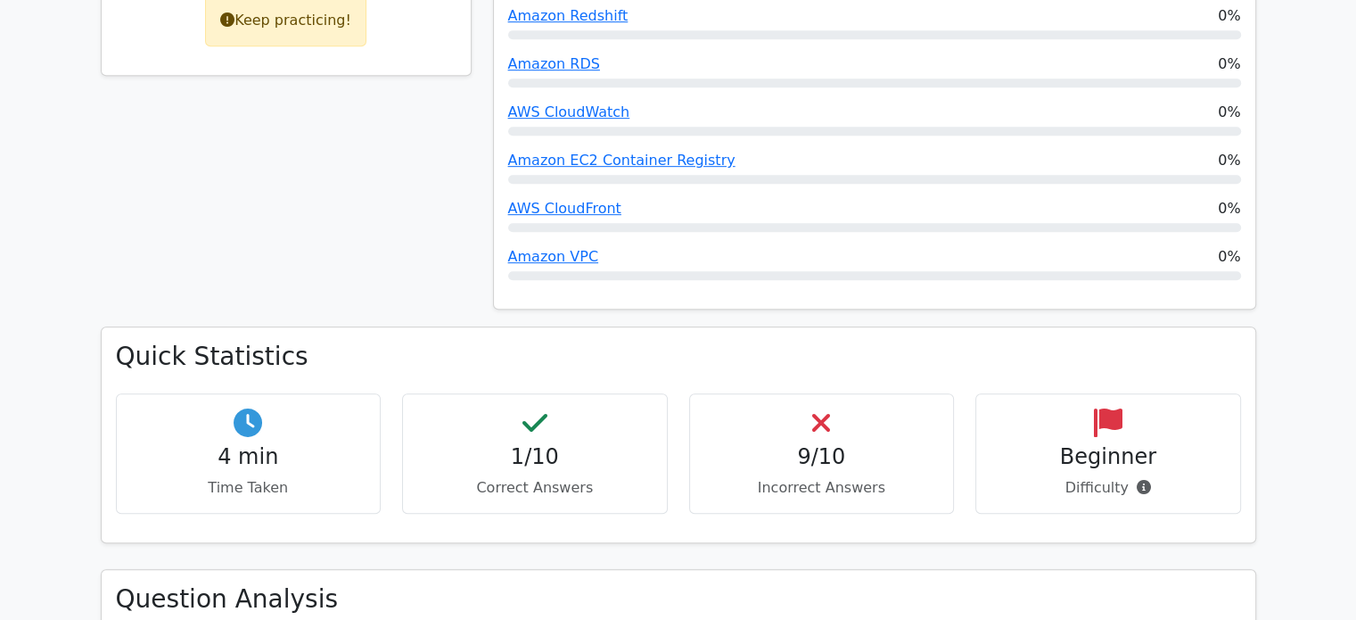  What do you see at coordinates (622, 160) in the screenshot?
I see `a: Amazon EC2 Container Registry` at bounding box center [622, 160].